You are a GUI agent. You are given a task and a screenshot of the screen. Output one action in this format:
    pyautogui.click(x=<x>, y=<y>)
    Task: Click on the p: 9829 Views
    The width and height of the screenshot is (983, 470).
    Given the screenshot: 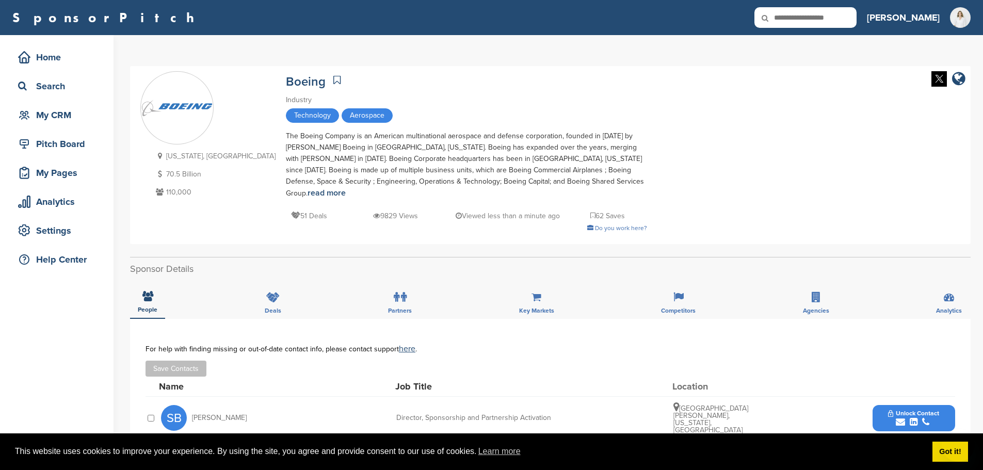 What is the action you would take?
    pyautogui.click(x=395, y=216)
    